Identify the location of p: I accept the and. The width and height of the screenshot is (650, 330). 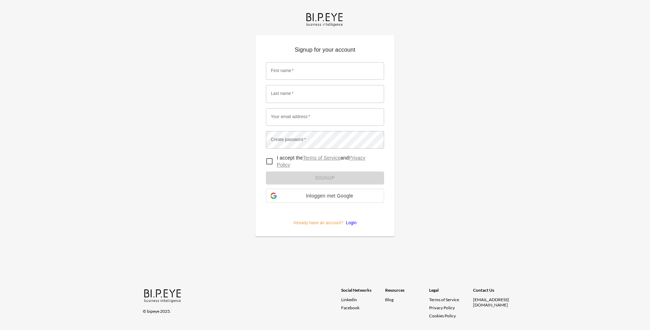
(327, 161).